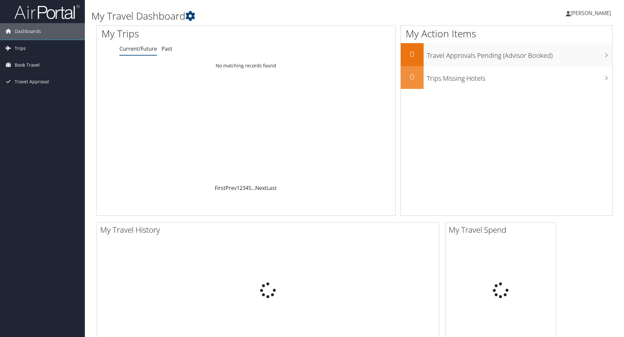 Image resolution: width=624 pixels, height=337 pixels. Describe the element at coordinates (47, 12) in the screenshot. I see `img: airportal-logo.png` at that location.